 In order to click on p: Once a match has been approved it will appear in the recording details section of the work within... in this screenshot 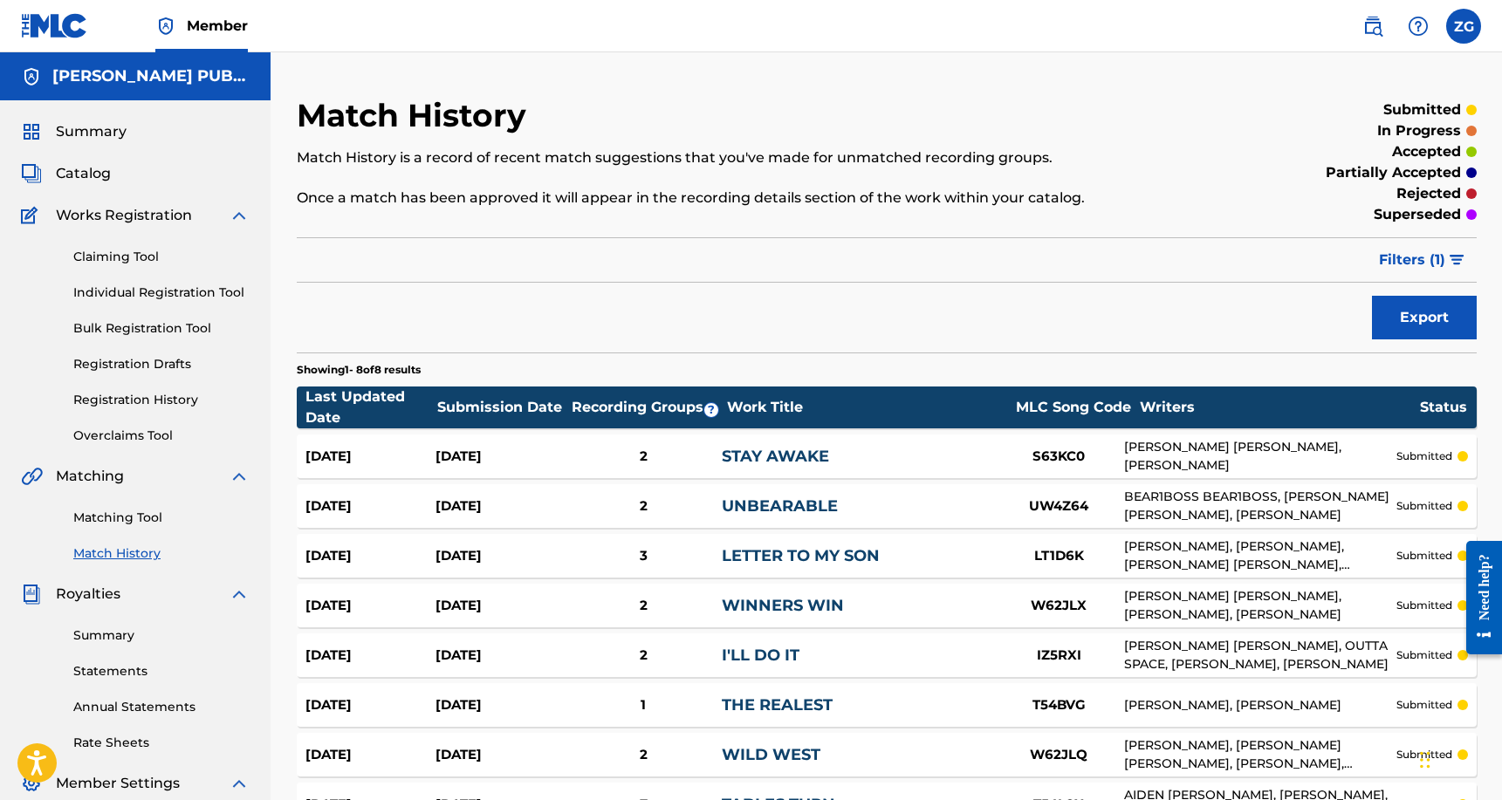, I will do `click(750, 198)`.